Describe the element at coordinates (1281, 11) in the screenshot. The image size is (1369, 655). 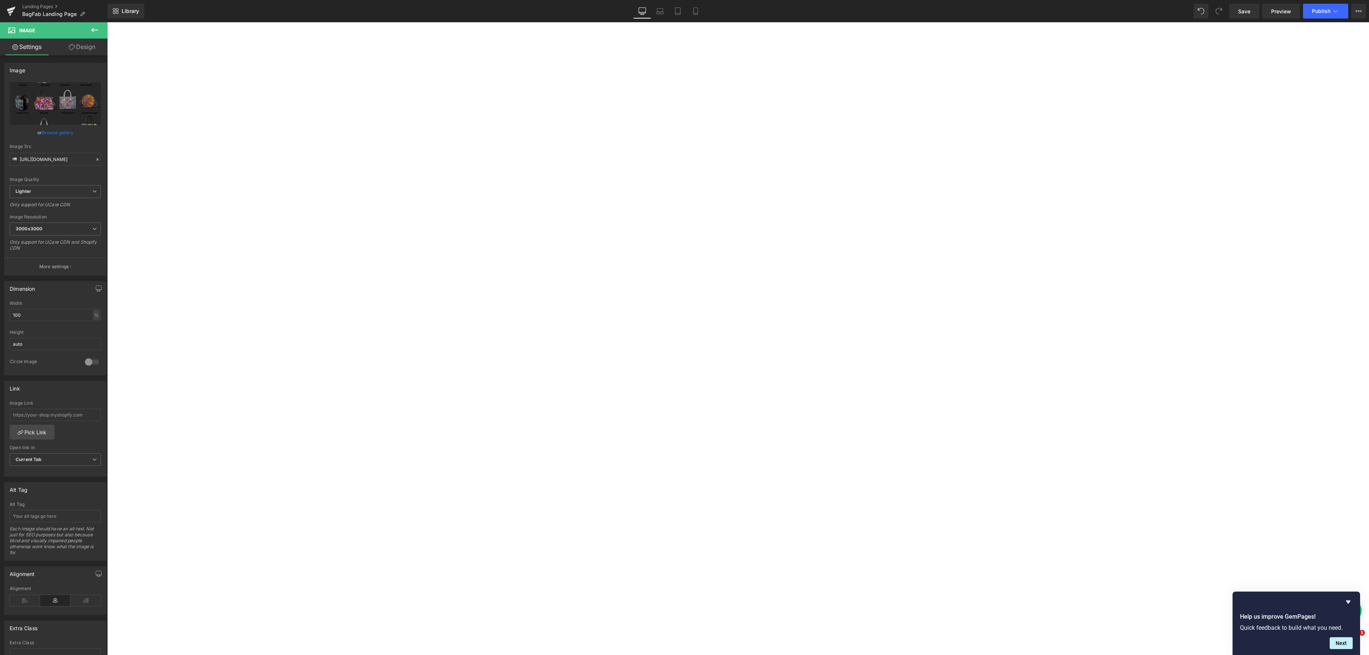
I see `a: Preview` at that location.